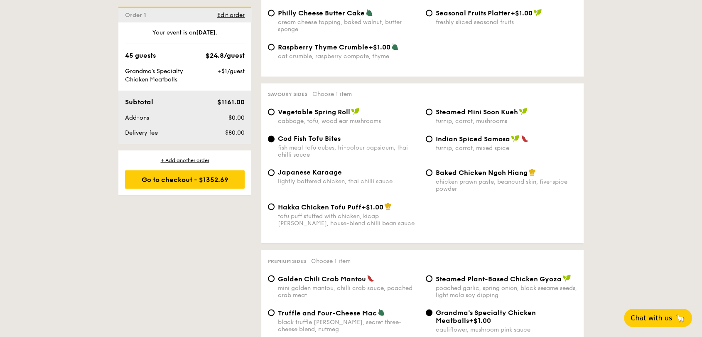 This screenshot has height=337, width=702. Describe the element at coordinates (287, 261) in the screenshot. I see `span: Premium sides` at that location.